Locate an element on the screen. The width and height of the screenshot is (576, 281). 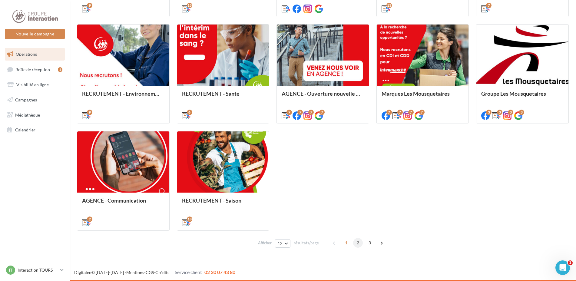
span: Boîte de réception is located at coordinates (33, 69).